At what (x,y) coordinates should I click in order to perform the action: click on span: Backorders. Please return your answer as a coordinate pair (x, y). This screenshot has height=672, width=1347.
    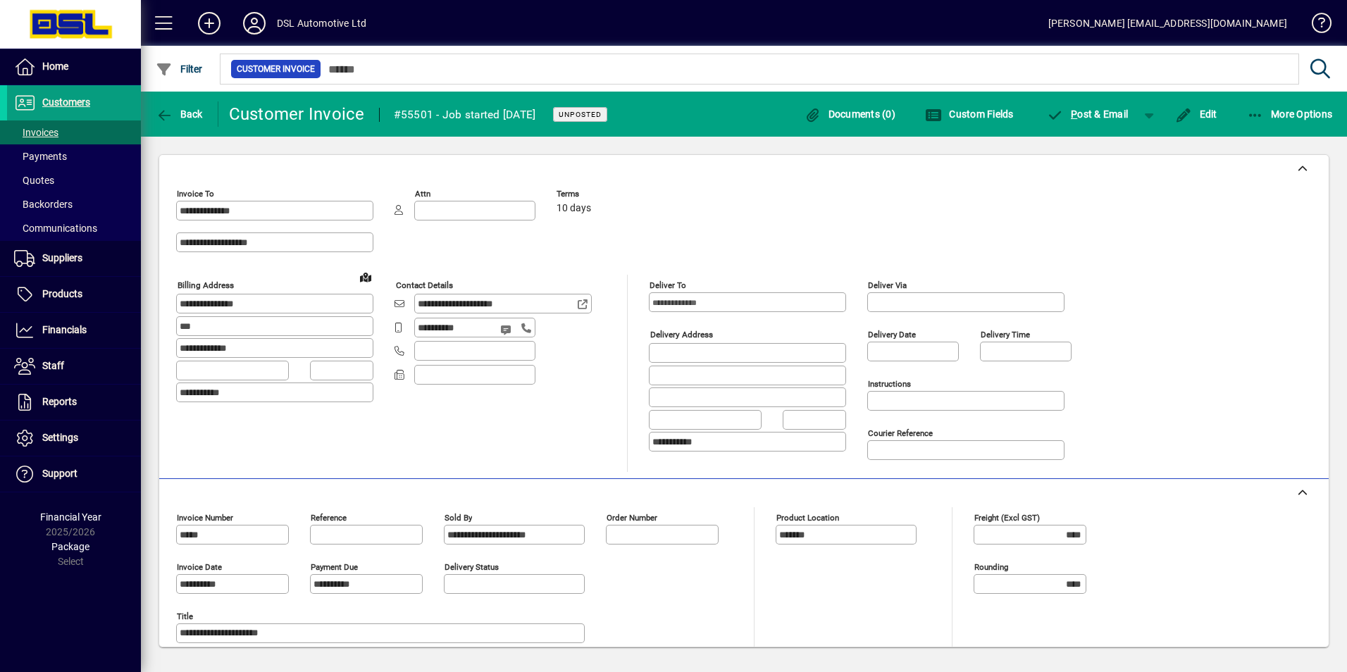
    Looking at the image, I should click on (43, 204).